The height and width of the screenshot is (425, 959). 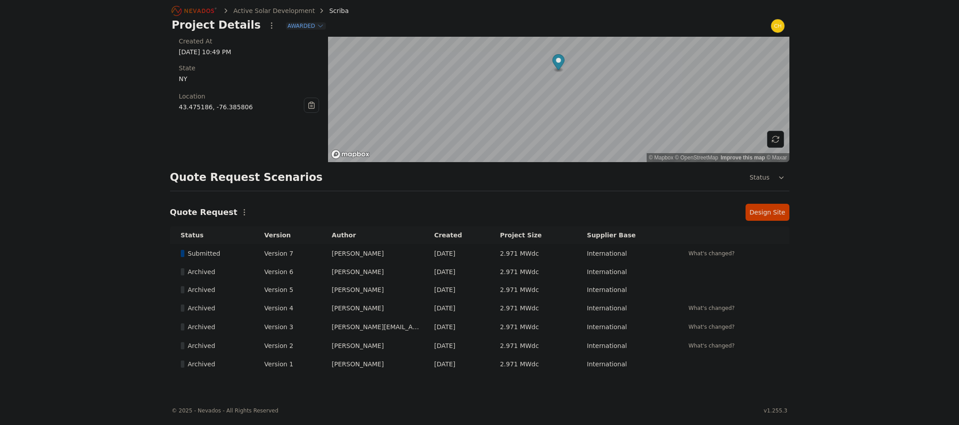 What do you see at coordinates (350, 154) in the screenshot?
I see `a: Mapbox homepage` at bounding box center [350, 154].